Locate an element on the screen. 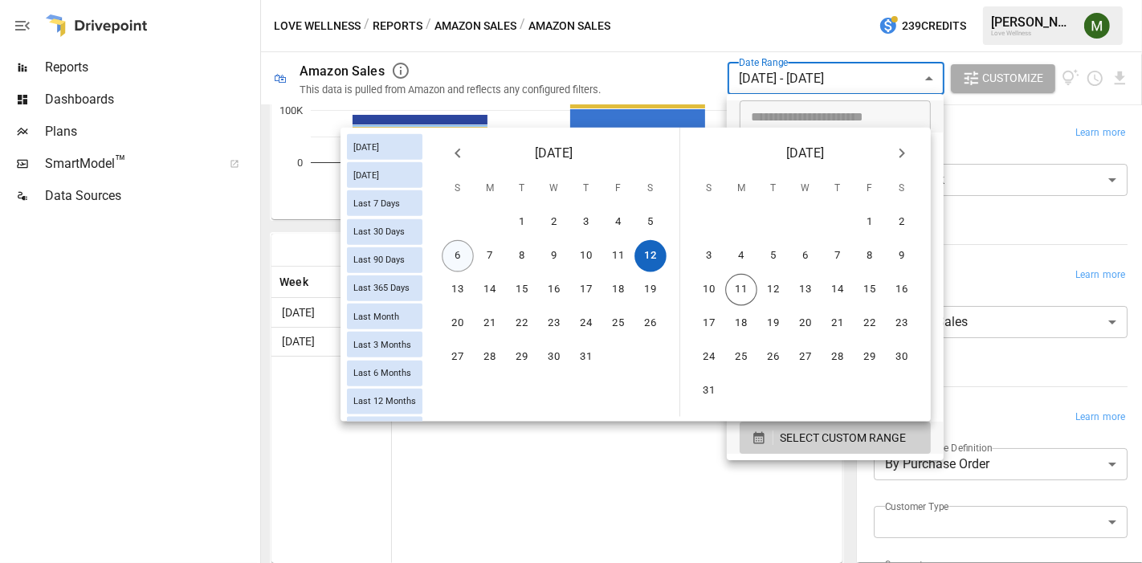 Image resolution: width=1142 pixels, height=563 pixels. span: Last 3 Months is located at coordinates (382, 345).